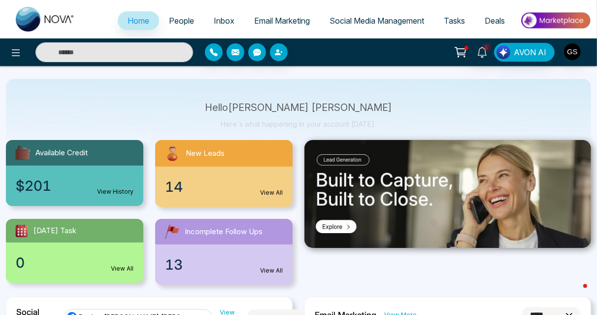 This screenshot has height=315, width=597. Describe the element at coordinates (172, 232) in the screenshot. I see `img: followUps.svg` at that location.